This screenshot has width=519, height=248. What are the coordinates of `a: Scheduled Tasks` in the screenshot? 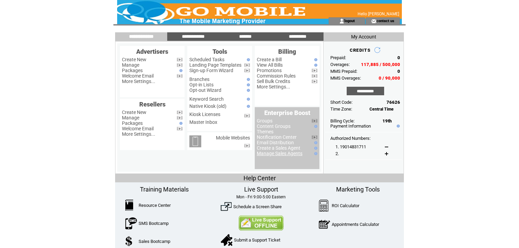 It's located at (207, 60).